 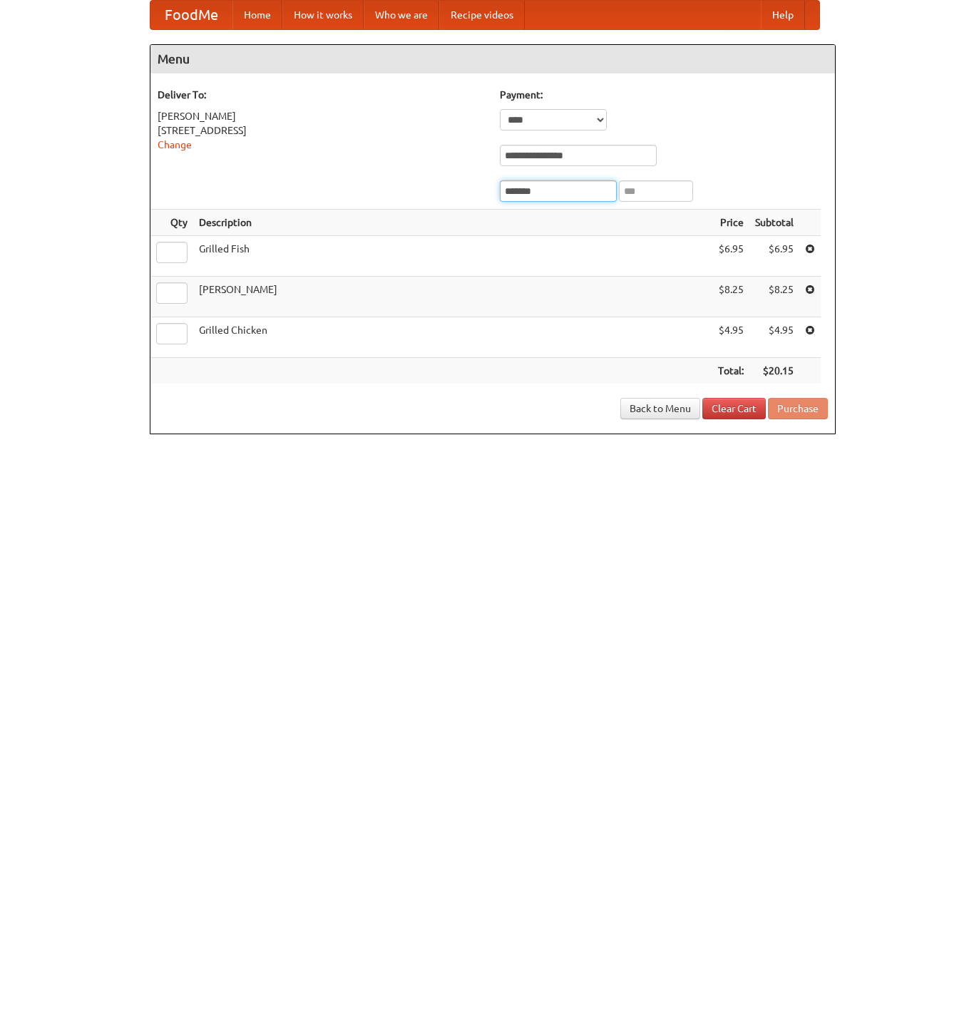 What do you see at coordinates (783, 15) in the screenshot?
I see `a: Help` at bounding box center [783, 15].